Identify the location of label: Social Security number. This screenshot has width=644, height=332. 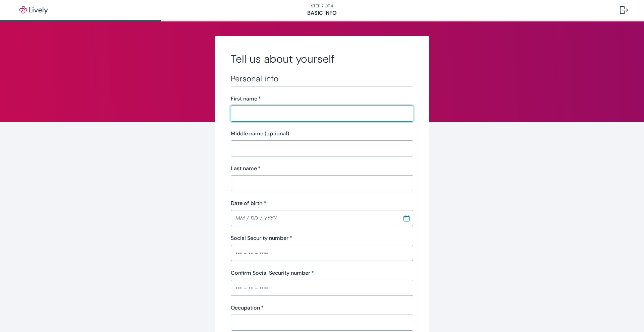
(261, 238).